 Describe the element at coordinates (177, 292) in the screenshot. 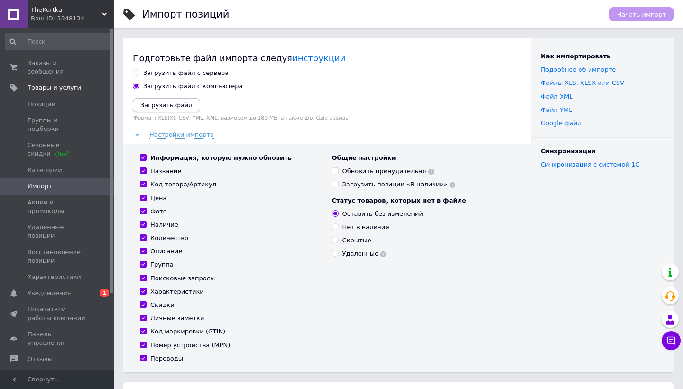

I see `div: Характеристики` at that location.